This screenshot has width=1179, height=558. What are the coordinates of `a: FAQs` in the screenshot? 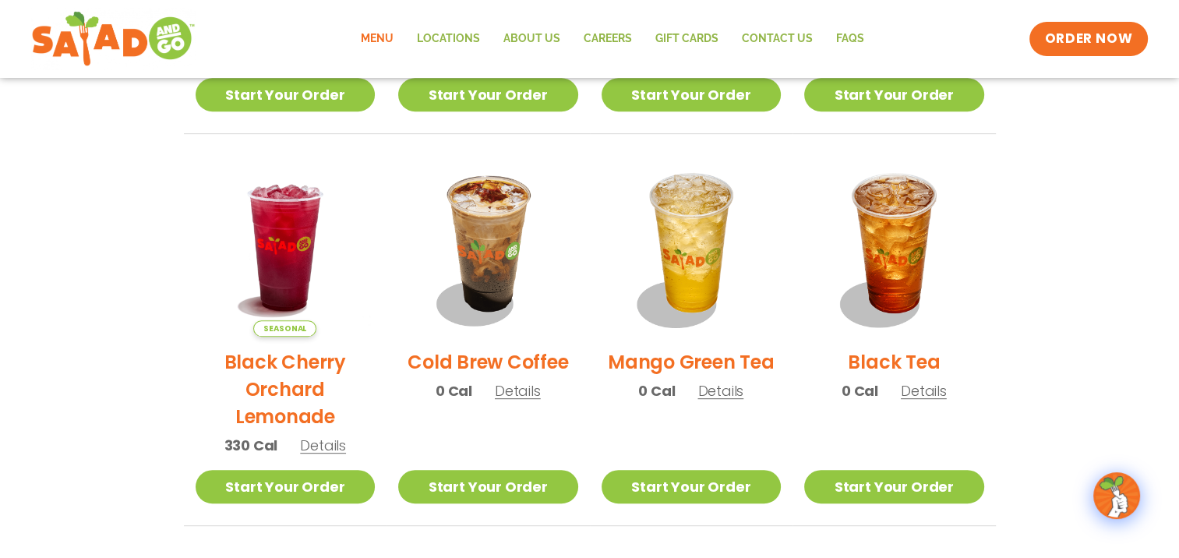 It's located at (850, 39).